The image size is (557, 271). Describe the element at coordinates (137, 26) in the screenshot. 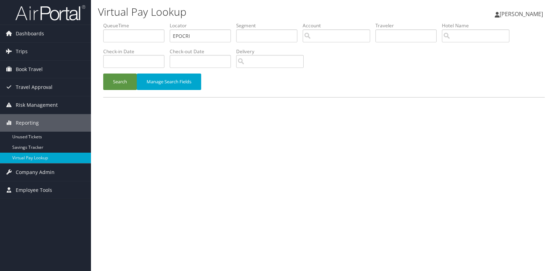

I see `label: QueueTime` at that location.